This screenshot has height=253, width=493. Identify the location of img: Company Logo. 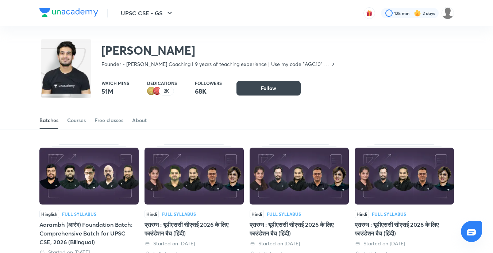
(69, 12).